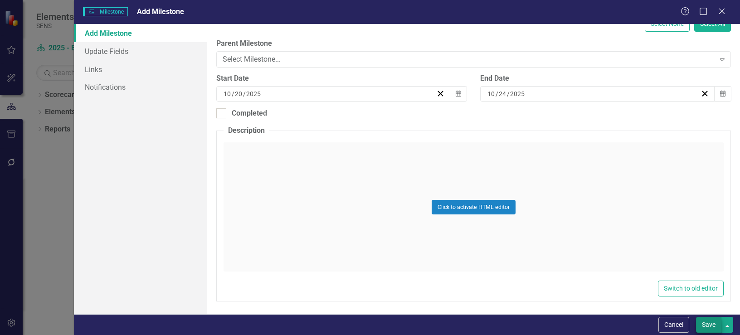 This screenshot has width=740, height=335. I want to click on label: Parent Milestone, so click(474, 44).